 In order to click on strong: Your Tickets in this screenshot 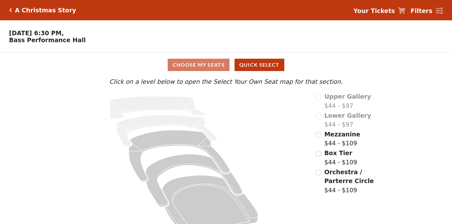, I will do `click(374, 11)`.